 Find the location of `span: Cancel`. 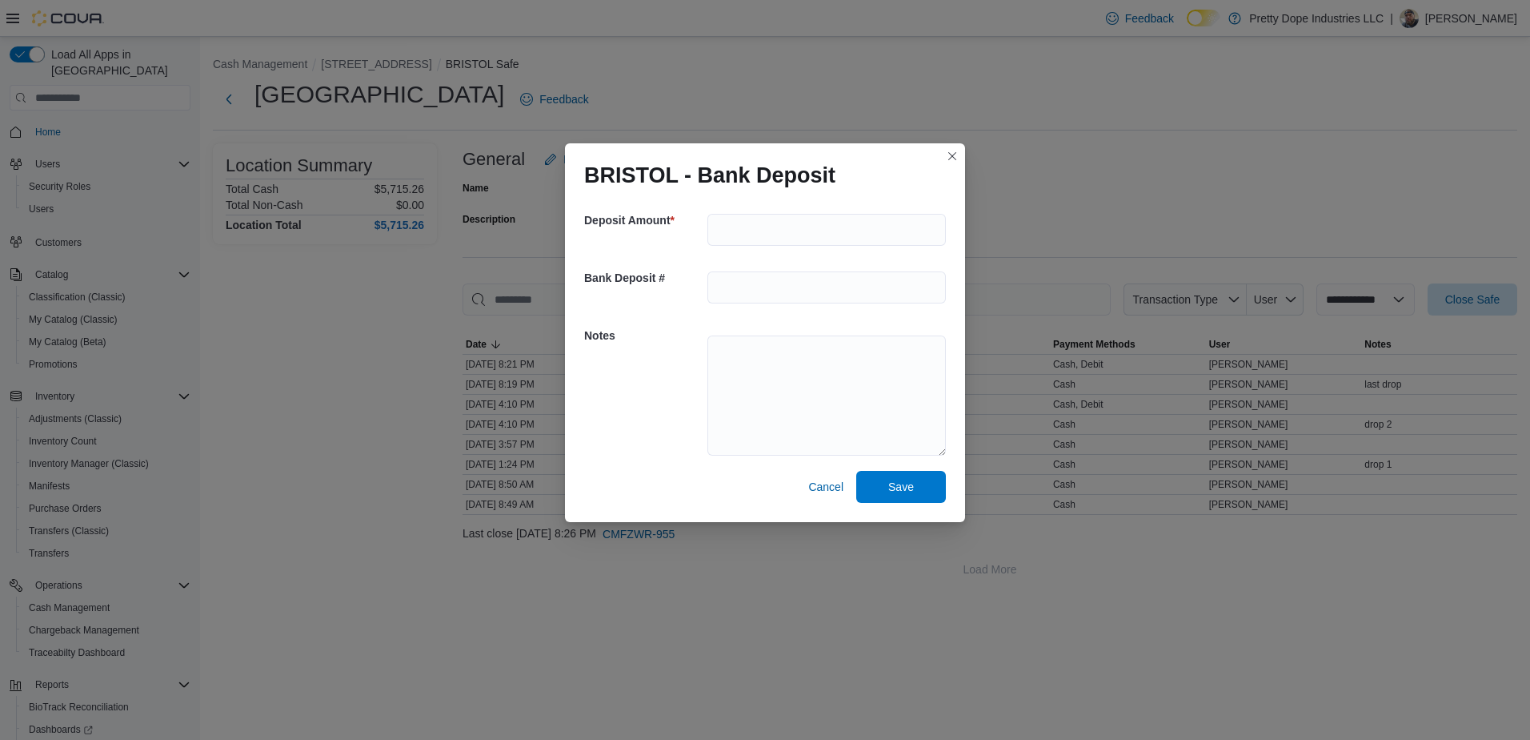

span: Cancel is located at coordinates (826, 487).